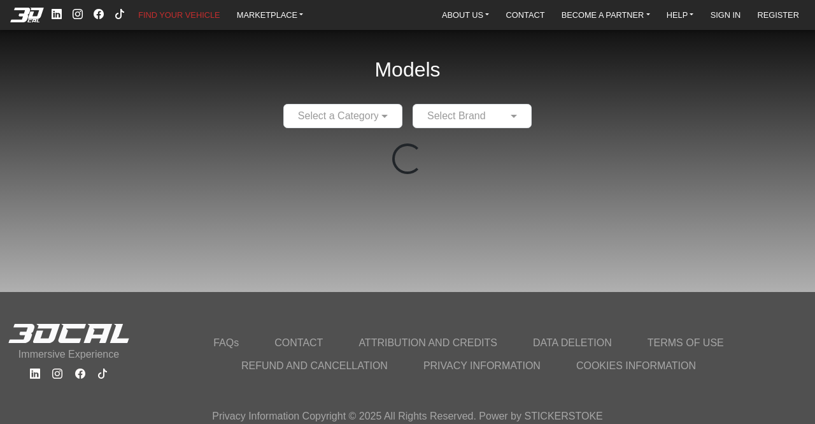 Image resolution: width=815 pixels, height=424 pixels. I want to click on a: HELP, so click(680, 15).